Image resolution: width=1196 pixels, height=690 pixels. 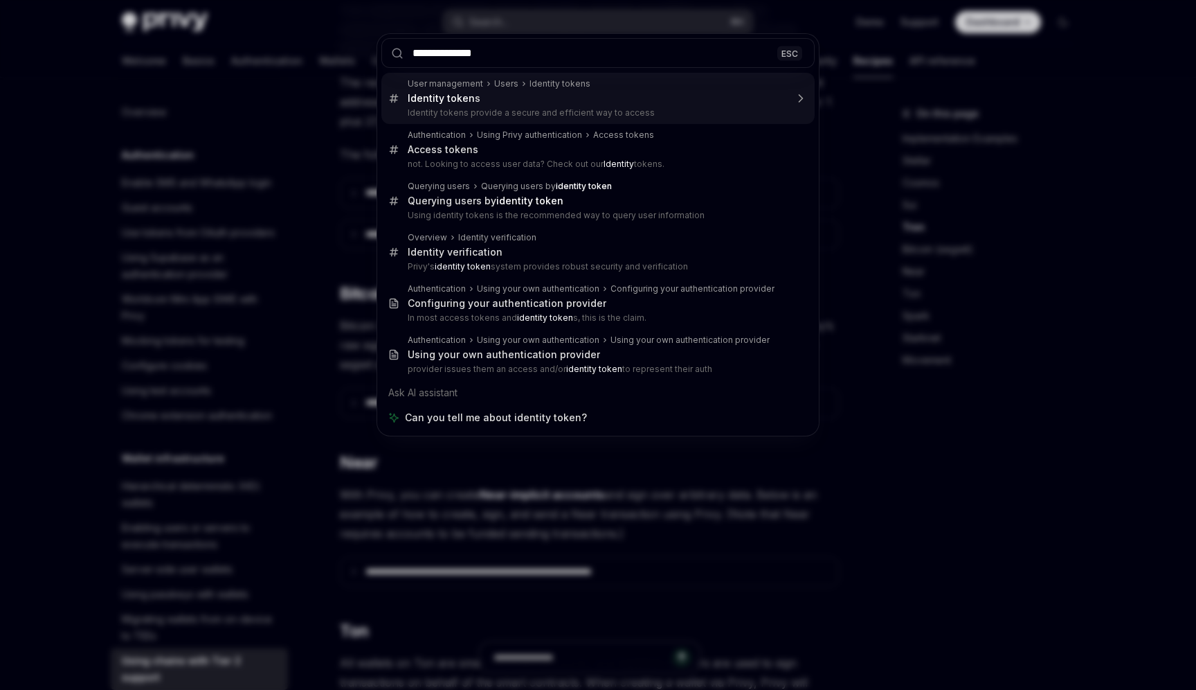 What do you see at coordinates (445, 84) in the screenshot?
I see `div: User management` at bounding box center [445, 84].